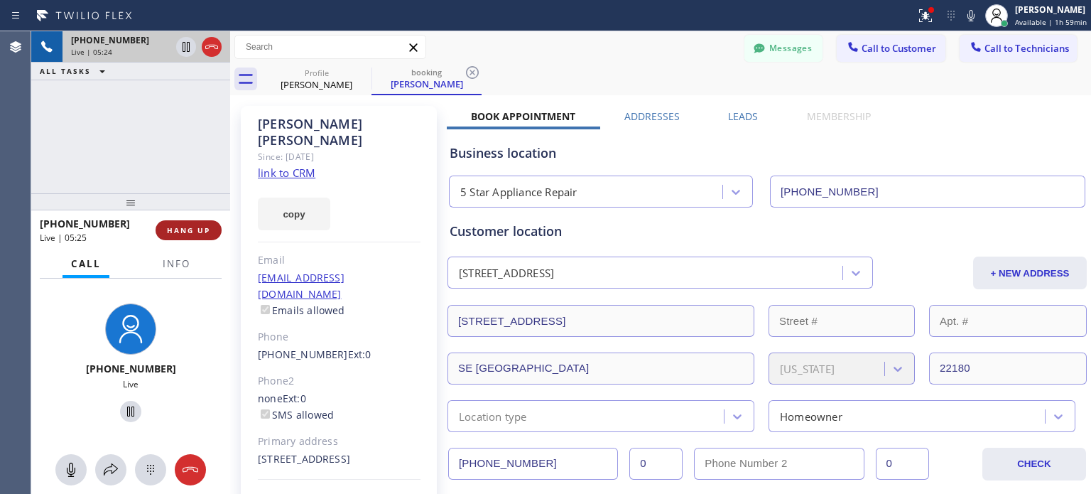 This screenshot has height=494, width=1091. What do you see at coordinates (779, 463) in the screenshot?
I see `input: Phone Number 2` at bounding box center [779, 463].